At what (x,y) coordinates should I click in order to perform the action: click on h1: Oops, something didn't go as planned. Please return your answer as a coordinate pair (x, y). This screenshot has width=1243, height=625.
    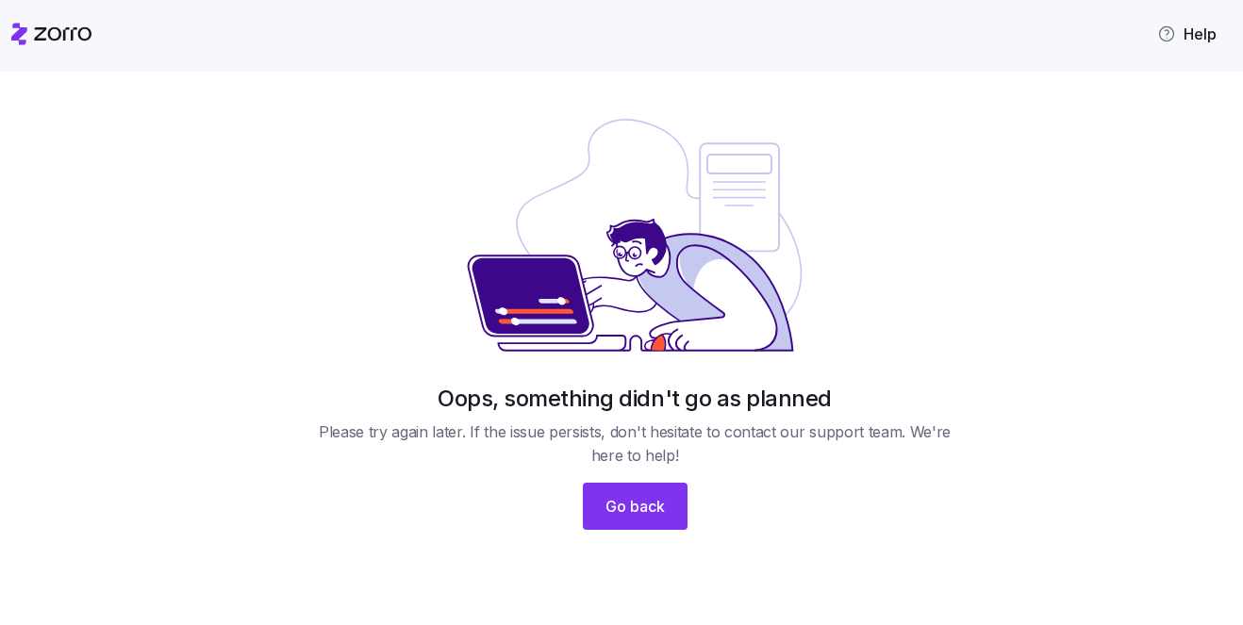
    Looking at the image, I should click on (635, 398).